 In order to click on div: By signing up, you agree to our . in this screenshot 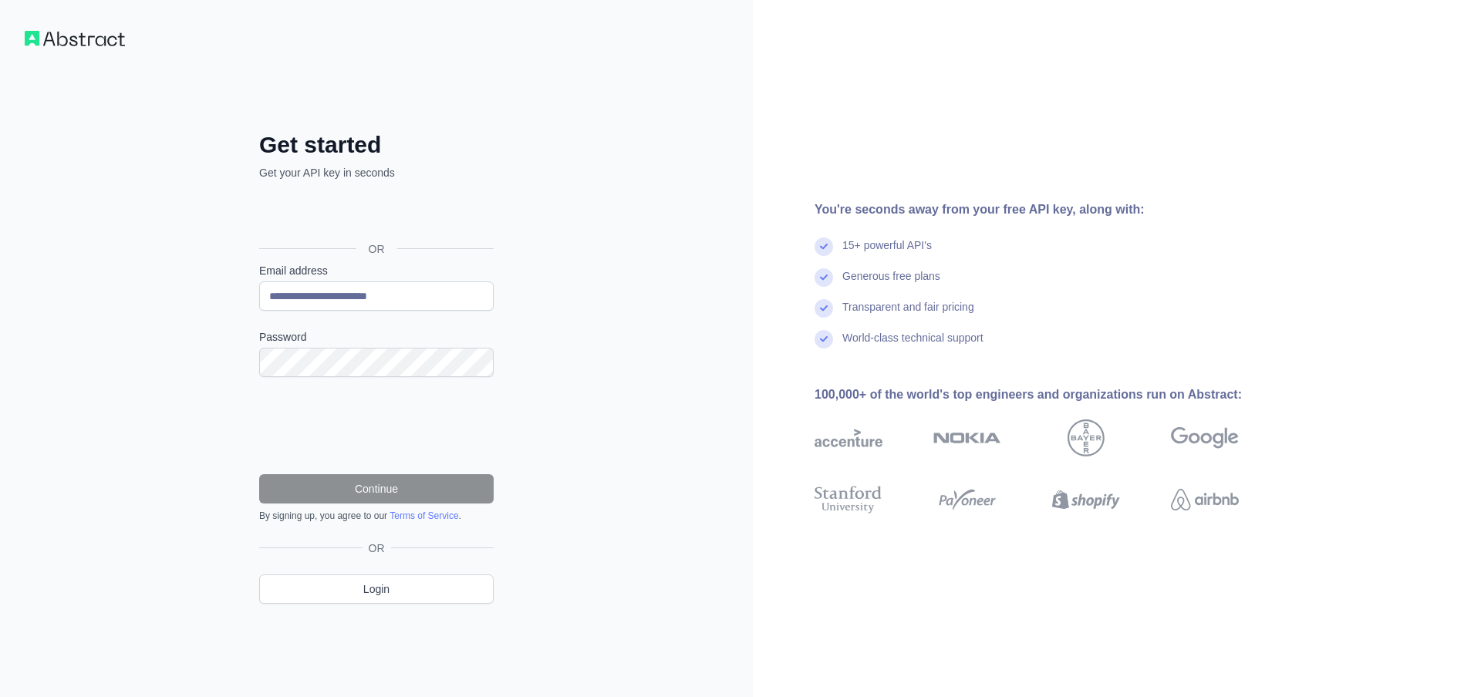, I will do `click(376, 516)`.